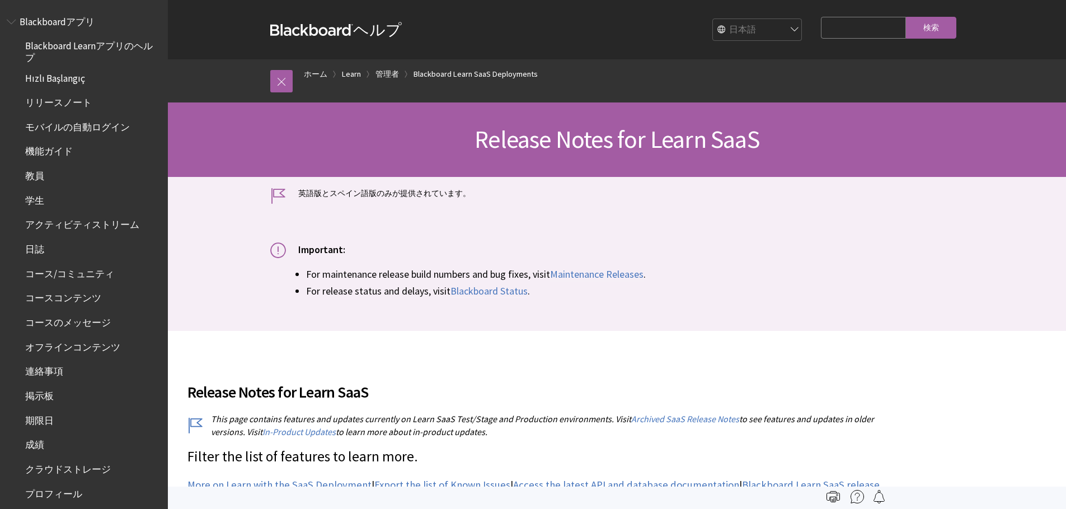 The width and height of the screenshot is (1066, 509). I want to click on img: More help, so click(858, 497).